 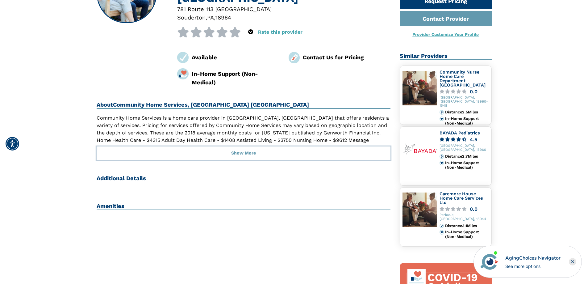 What do you see at coordinates (347, 57) in the screenshot?
I see `div: Contact Us for Pricing` at bounding box center [347, 57].